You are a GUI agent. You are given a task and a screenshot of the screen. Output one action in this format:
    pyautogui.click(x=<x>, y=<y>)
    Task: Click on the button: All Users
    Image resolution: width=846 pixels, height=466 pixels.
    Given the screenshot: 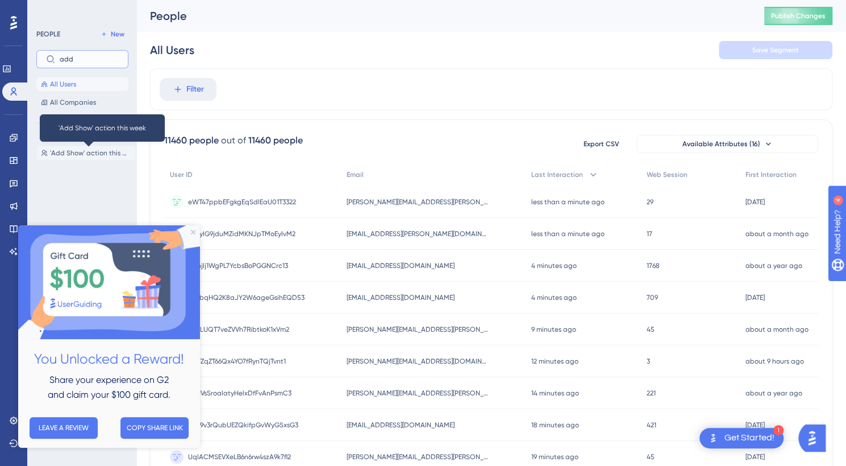 What is the action you would take?
    pyautogui.click(x=82, y=84)
    